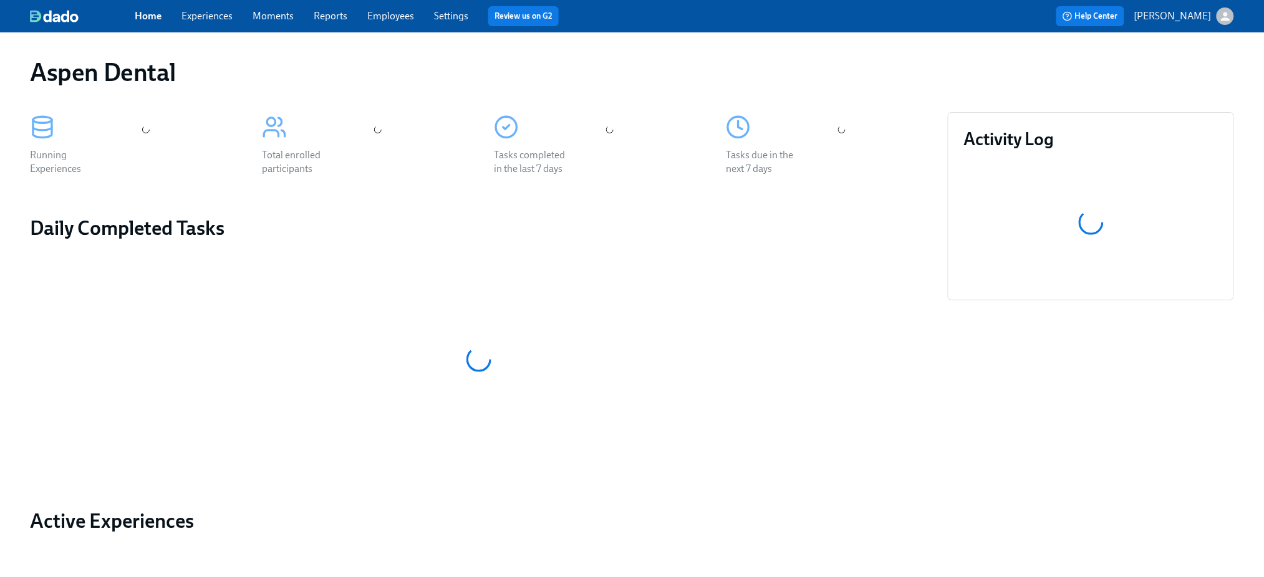 This screenshot has height=577, width=1264. What do you see at coordinates (479, 228) in the screenshot?
I see `h2: Daily Completed Tasks` at bounding box center [479, 228].